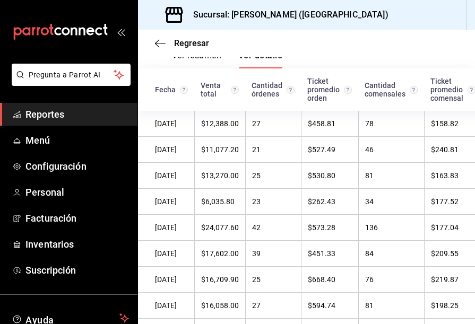 Image resolution: width=475 pixels, height=324 pixels. What do you see at coordinates (391, 202) in the screenshot?
I see `td: 34` at bounding box center [391, 202].